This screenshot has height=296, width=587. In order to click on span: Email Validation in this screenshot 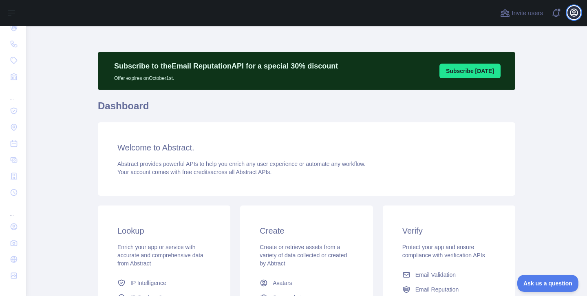, I will do `click(435, 275)`.